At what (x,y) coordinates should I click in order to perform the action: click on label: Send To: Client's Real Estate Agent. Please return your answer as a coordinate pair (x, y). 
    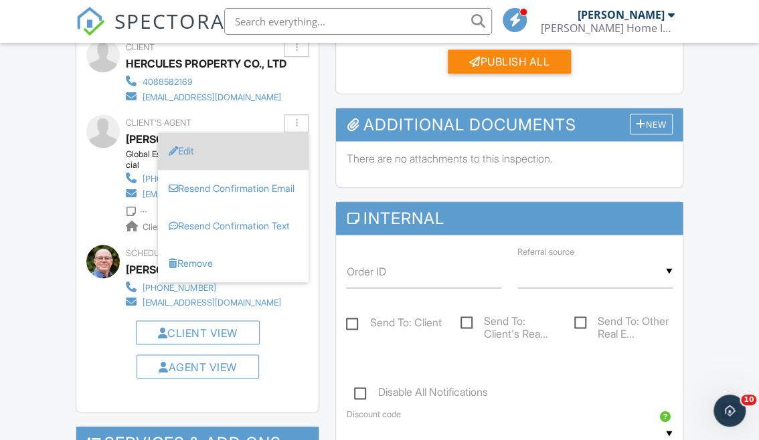
    Looking at the image, I should click on (509, 323).